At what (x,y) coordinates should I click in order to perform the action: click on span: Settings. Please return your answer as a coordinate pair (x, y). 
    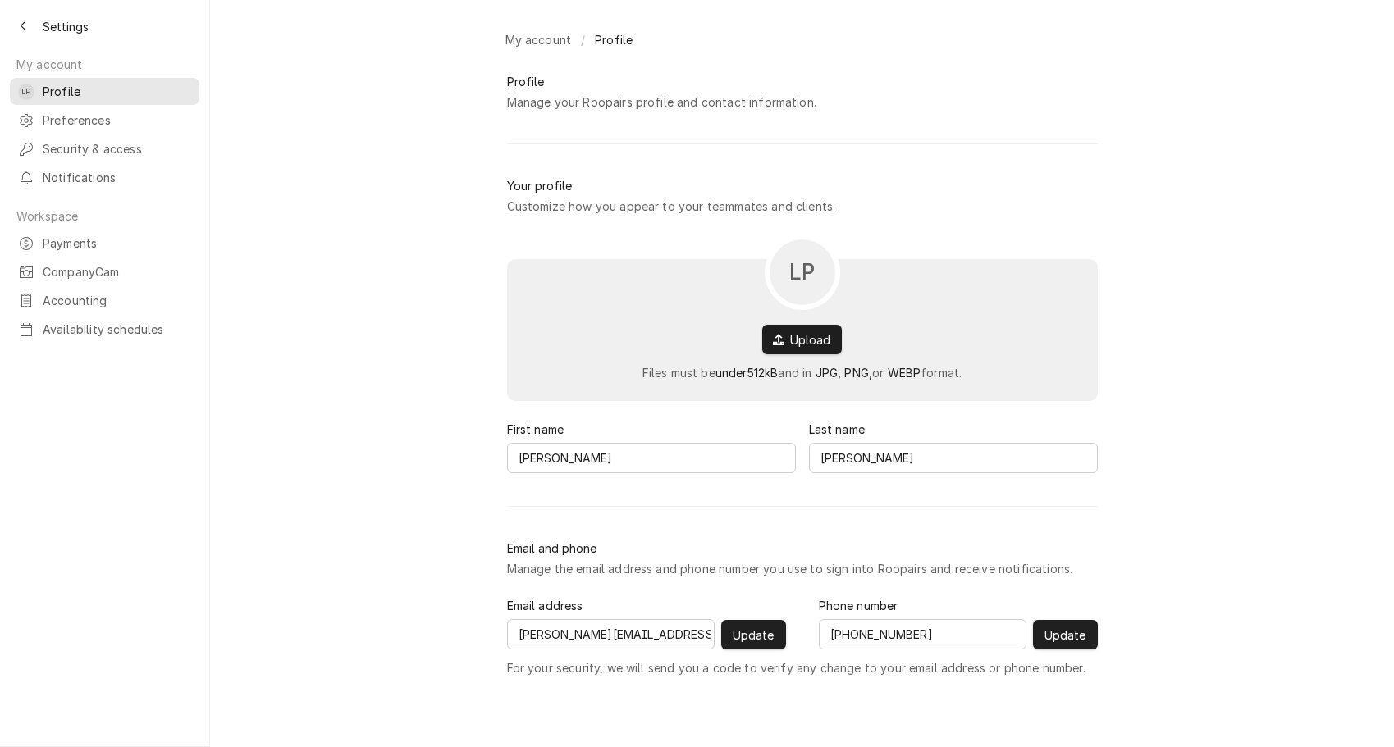
    Looking at the image, I should click on (66, 26).